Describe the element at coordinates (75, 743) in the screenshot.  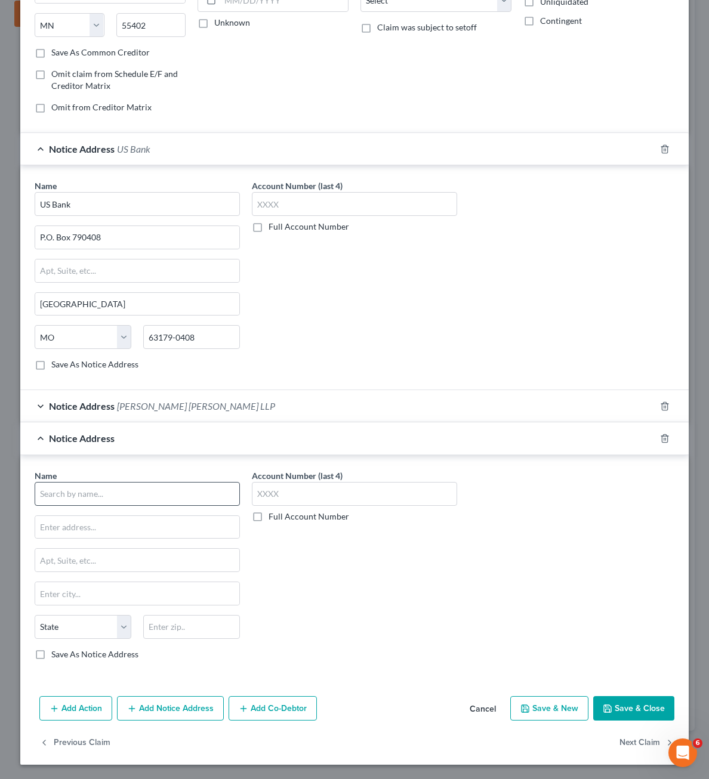
I see `button: Previous Claim` at that location.